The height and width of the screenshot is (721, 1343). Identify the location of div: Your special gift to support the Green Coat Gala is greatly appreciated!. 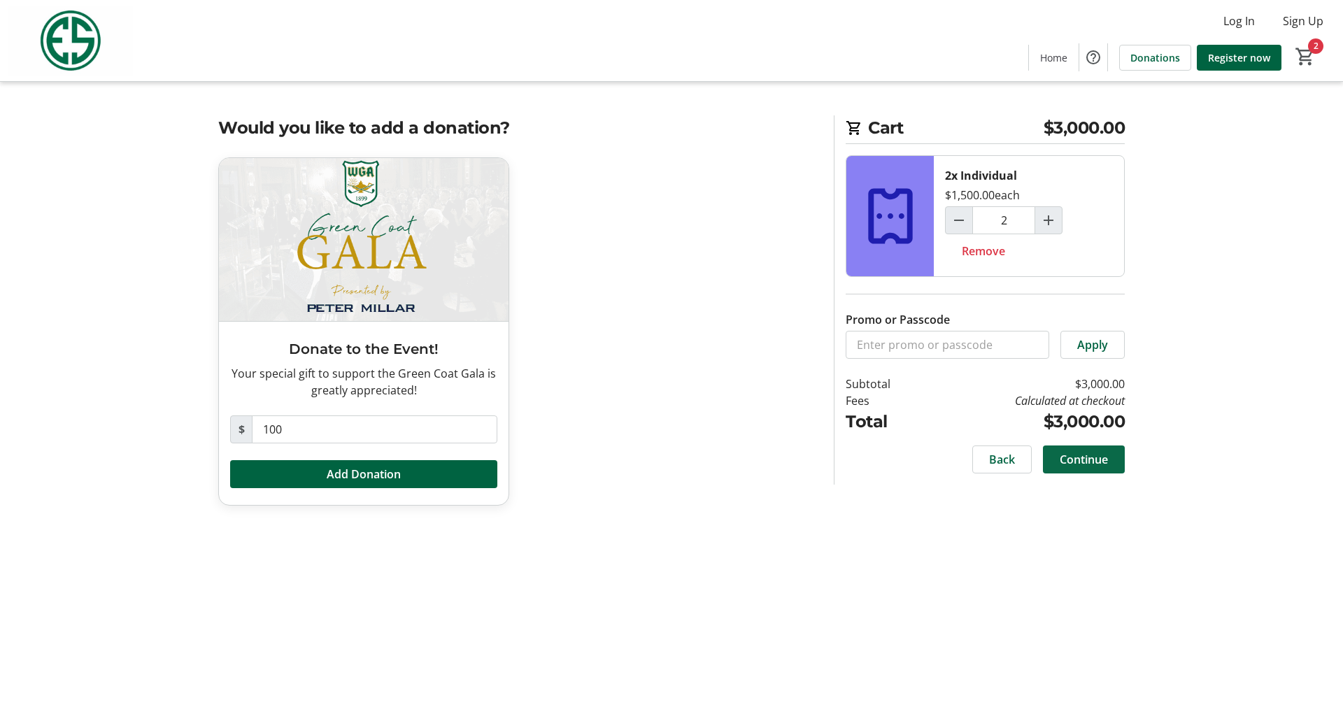
(364, 382).